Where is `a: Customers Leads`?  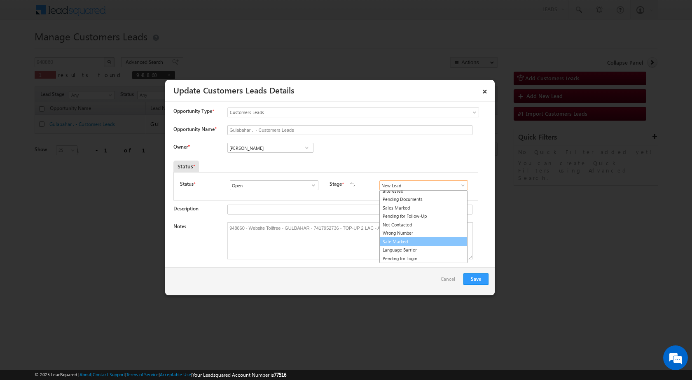
a: Customers Leads is located at coordinates (353, 112).